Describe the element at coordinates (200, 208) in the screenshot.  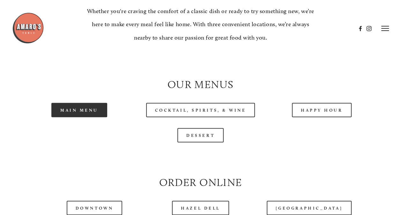
I see `a: Hazel Dell` at that location.